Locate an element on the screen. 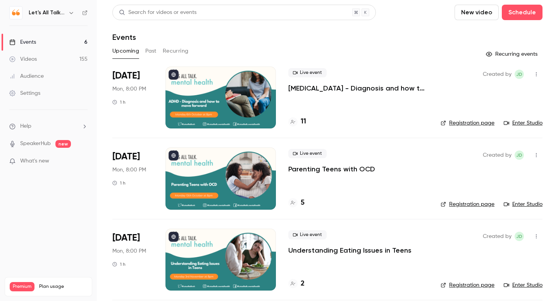 Image resolution: width=558 pixels, height=301 pixels. p: Parenting Teens with OCD is located at coordinates (332, 169).